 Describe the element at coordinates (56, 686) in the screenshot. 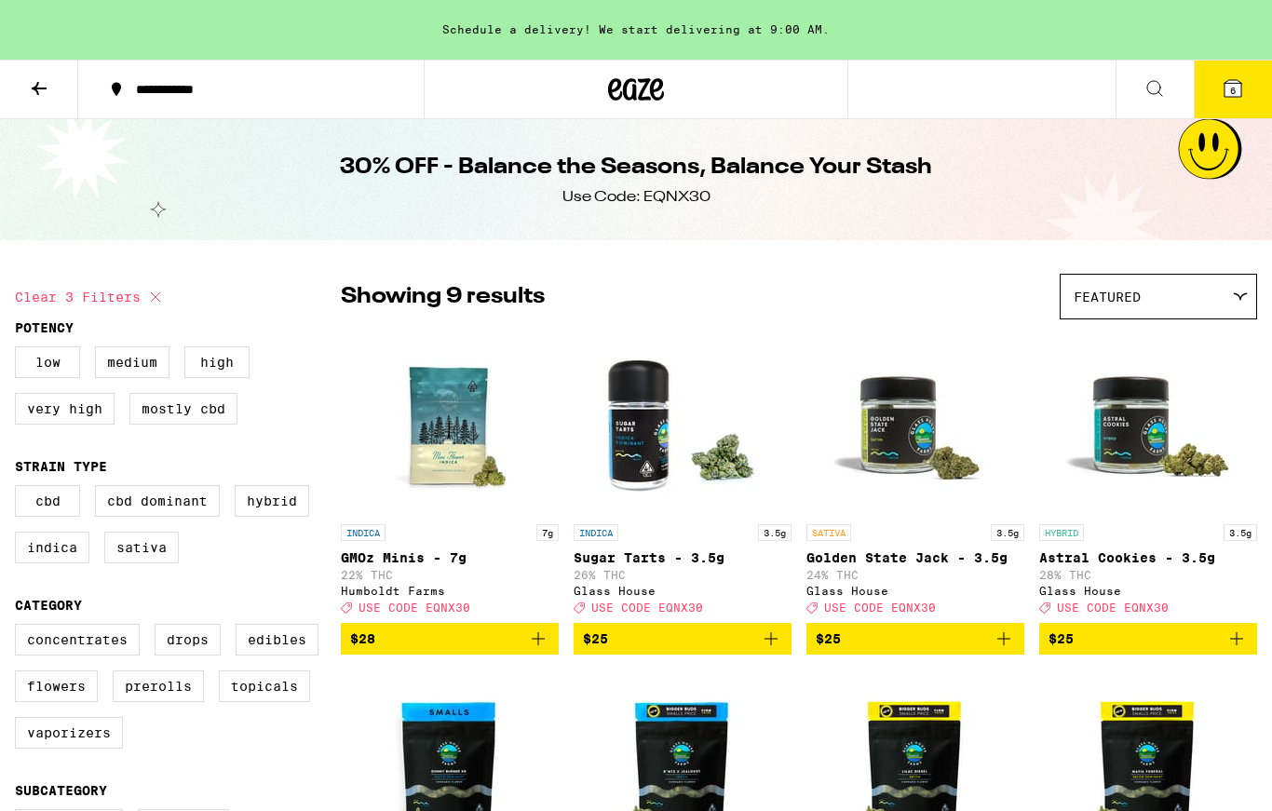

I see `label: Flowers` at that location.